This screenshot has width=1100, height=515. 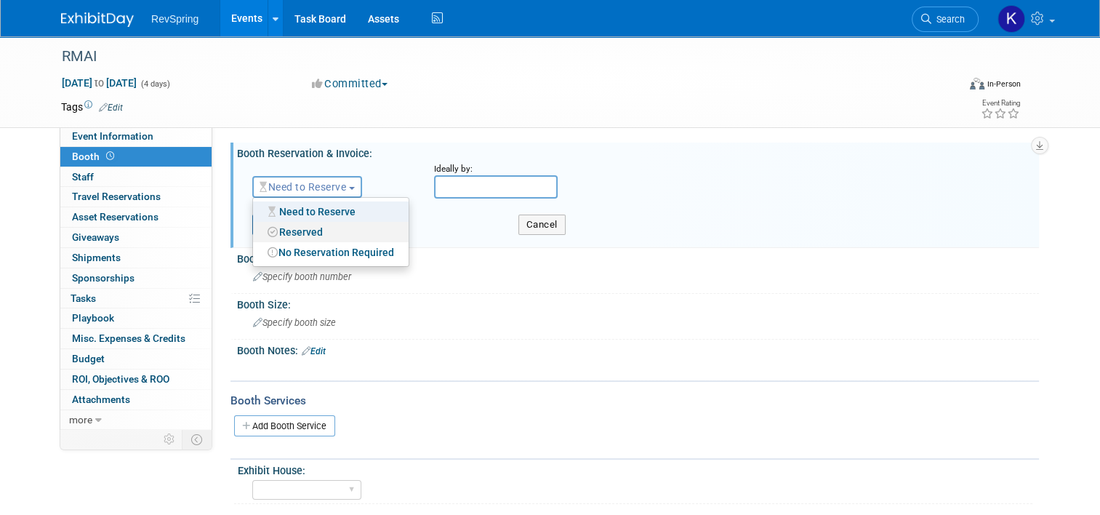 I want to click on div: Booth Number:, so click(x=638, y=257).